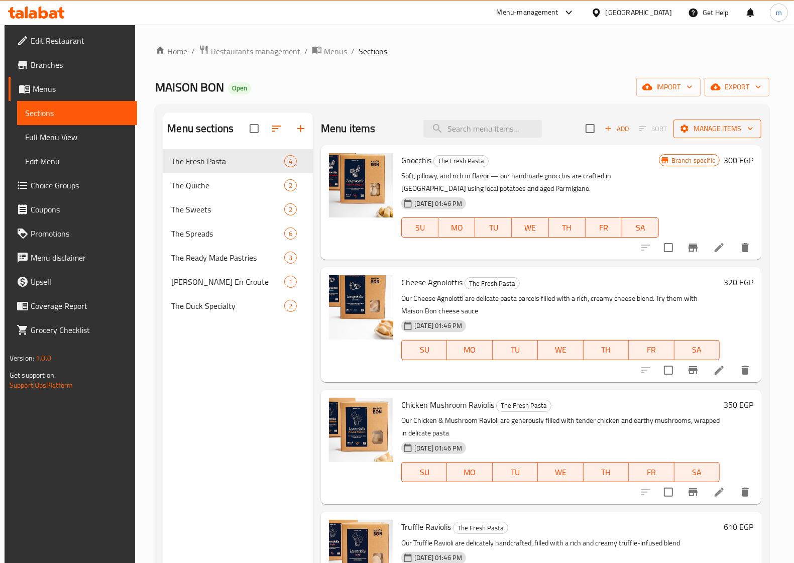 The height and width of the screenshot is (563, 794). Describe the element at coordinates (80, 330) in the screenshot. I see `span: Grocery Checklist` at that location.